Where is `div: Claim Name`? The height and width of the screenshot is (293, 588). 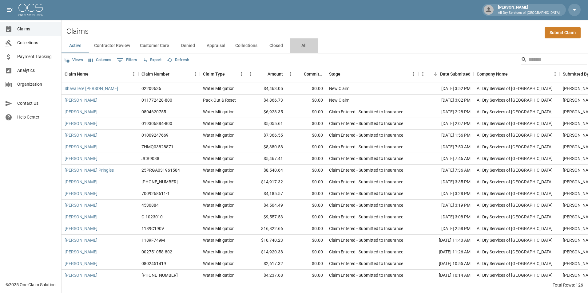 div: Claim Name is located at coordinates (77, 74).